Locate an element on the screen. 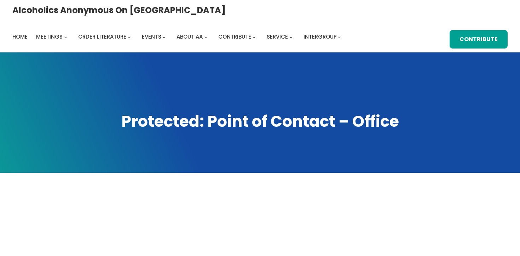 This screenshot has width=520, height=256. span: Contribute is located at coordinates (235, 36).